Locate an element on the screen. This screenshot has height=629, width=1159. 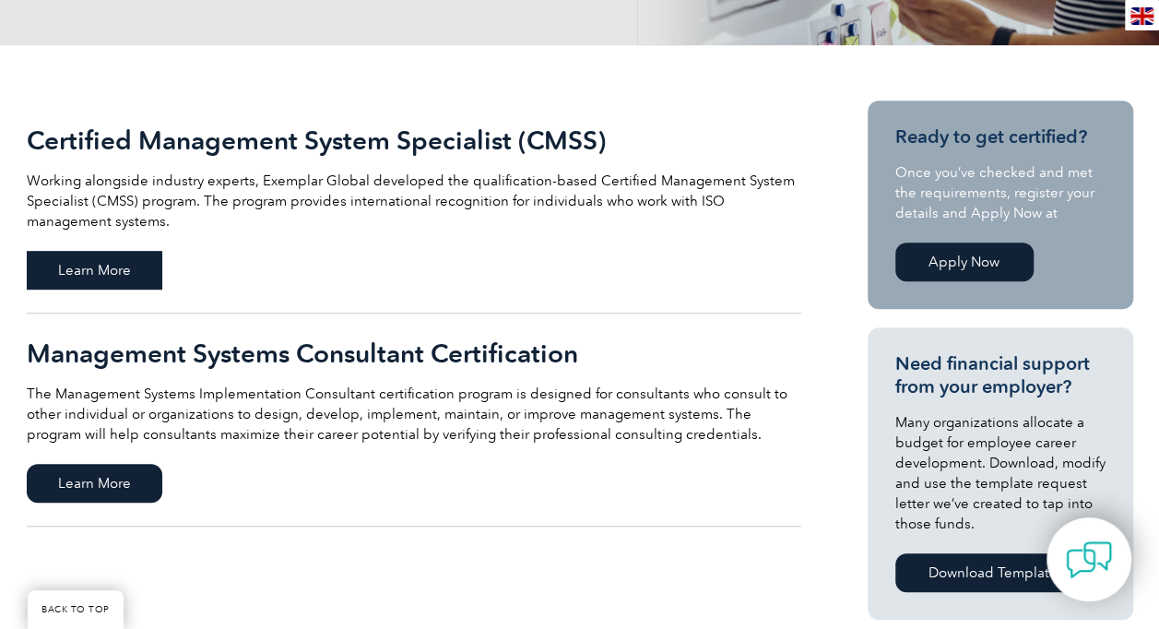
p: The Management Systems Implementation Consultant certification program is designed for consultant... is located at coordinates (414, 414).